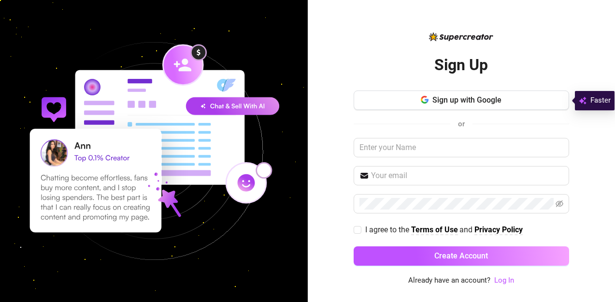  Describe the element at coordinates (560, 203) in the screenshot. I see `span: eye-invisible` at that location.